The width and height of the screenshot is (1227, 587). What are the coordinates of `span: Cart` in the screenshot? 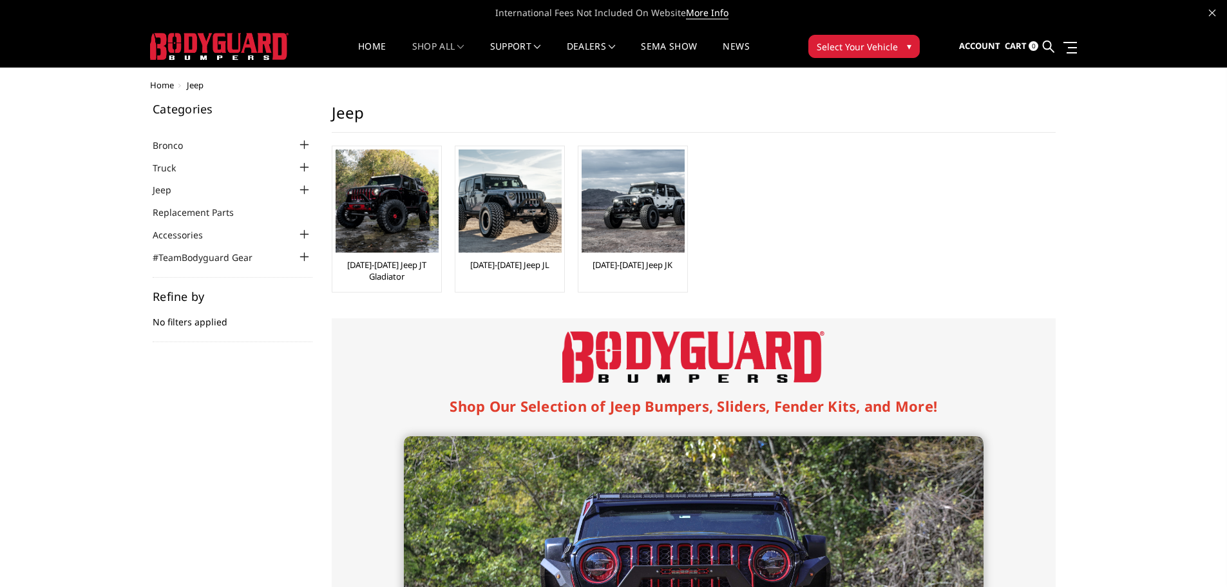 It's located at (1016, 46).